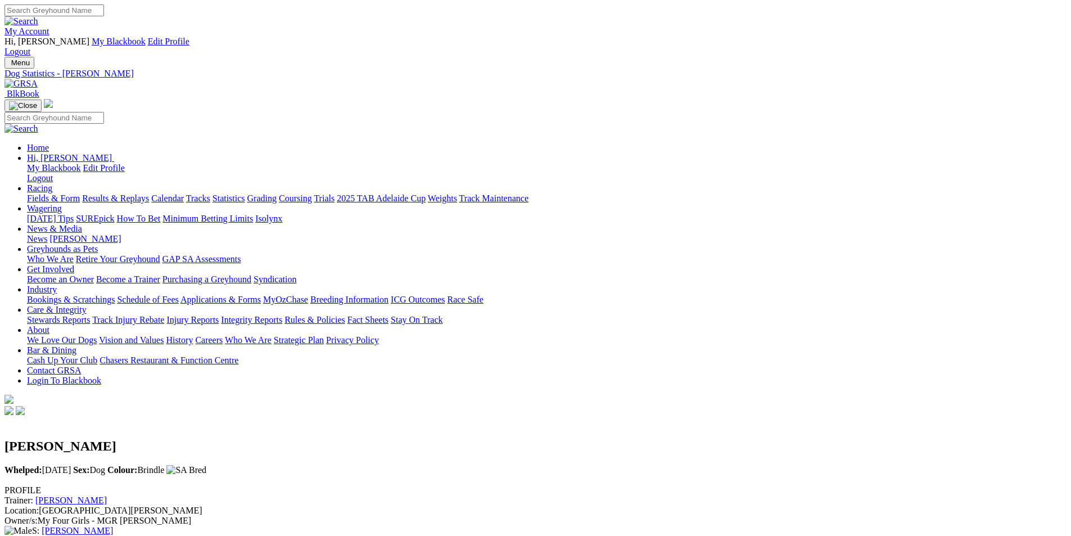  Describe the element at coordinates (122, 469) in the screenshot. I see `b: Colour:` at that location.